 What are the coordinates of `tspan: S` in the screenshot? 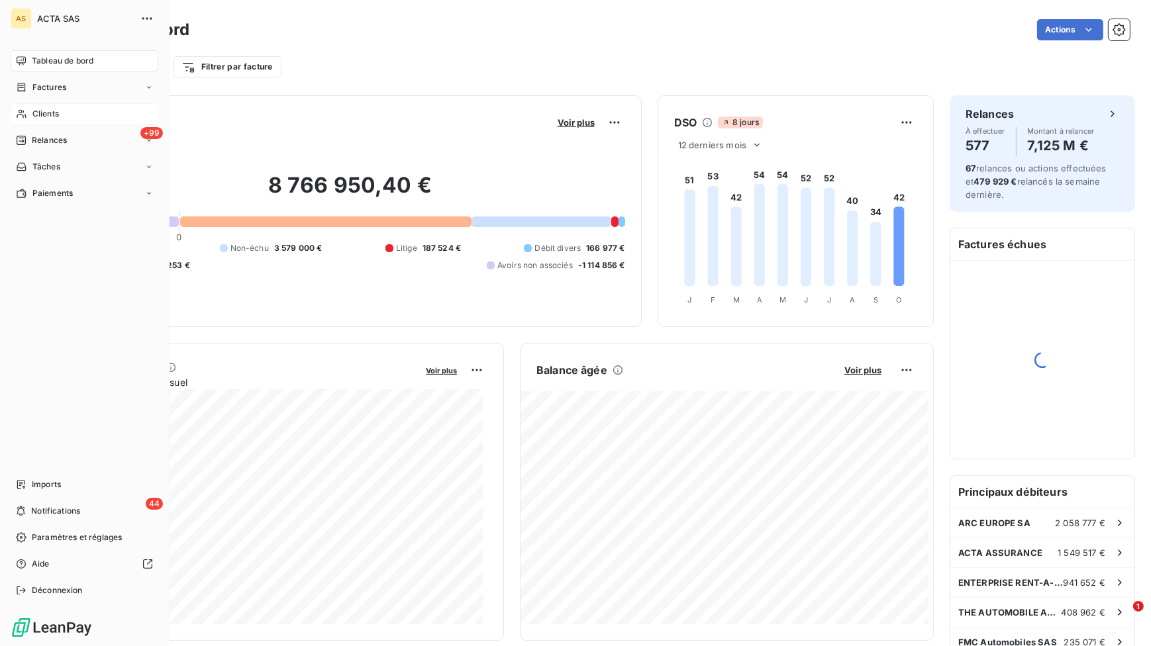 It's located at (875, 300).